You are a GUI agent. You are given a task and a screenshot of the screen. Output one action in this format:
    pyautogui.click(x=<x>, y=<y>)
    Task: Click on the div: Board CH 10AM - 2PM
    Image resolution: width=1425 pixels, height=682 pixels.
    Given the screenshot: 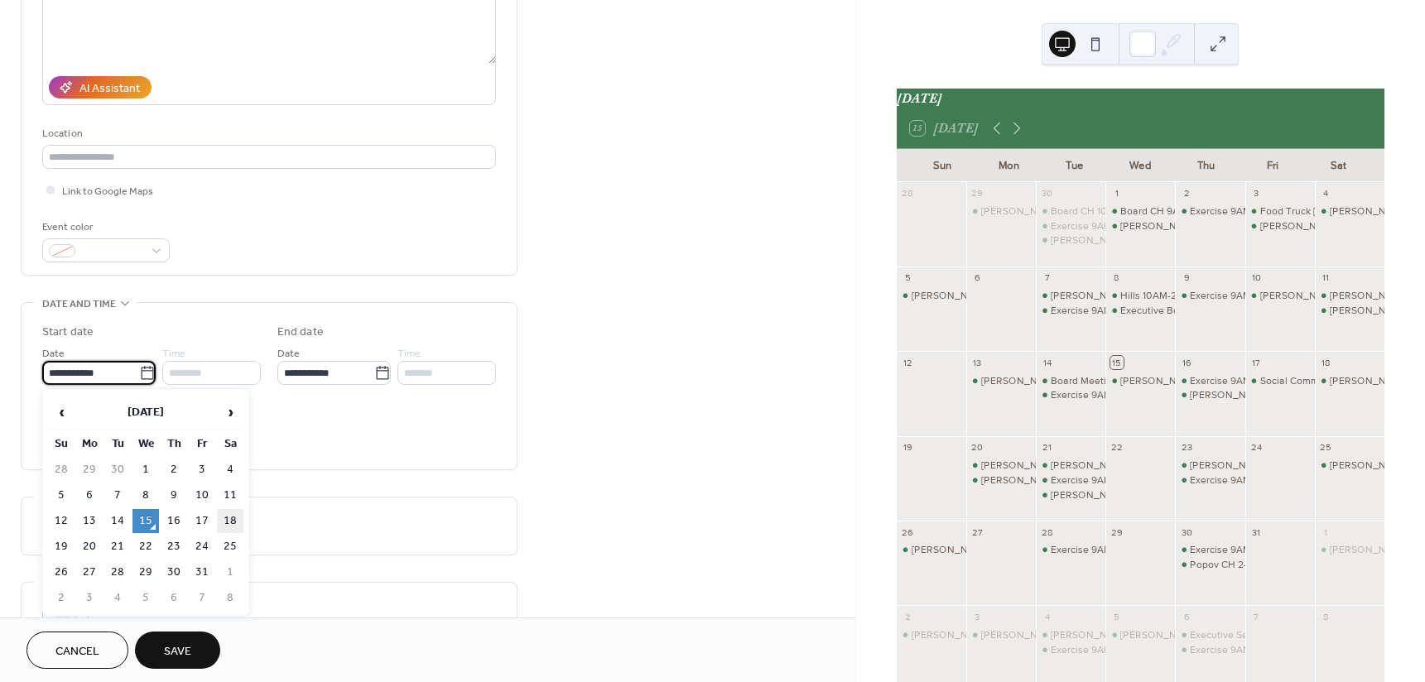 What is the action you would take?
    pyautogui.click(x=1070, y=211)
    